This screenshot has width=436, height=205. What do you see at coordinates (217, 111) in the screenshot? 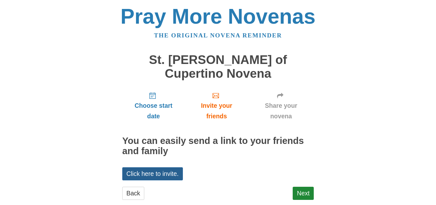
I see `span: Invite your friends` at bounding box center [217, 111].